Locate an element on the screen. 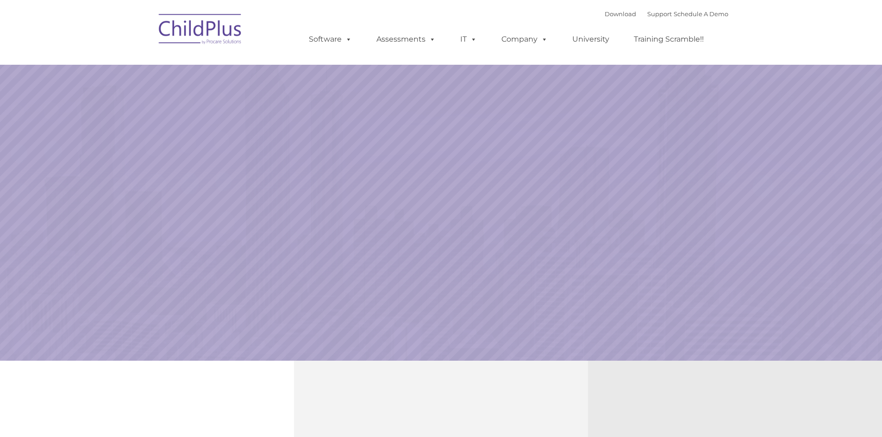 This screenshot has width=882, height=437. a: Learn More is located at coordinates (673, 282).